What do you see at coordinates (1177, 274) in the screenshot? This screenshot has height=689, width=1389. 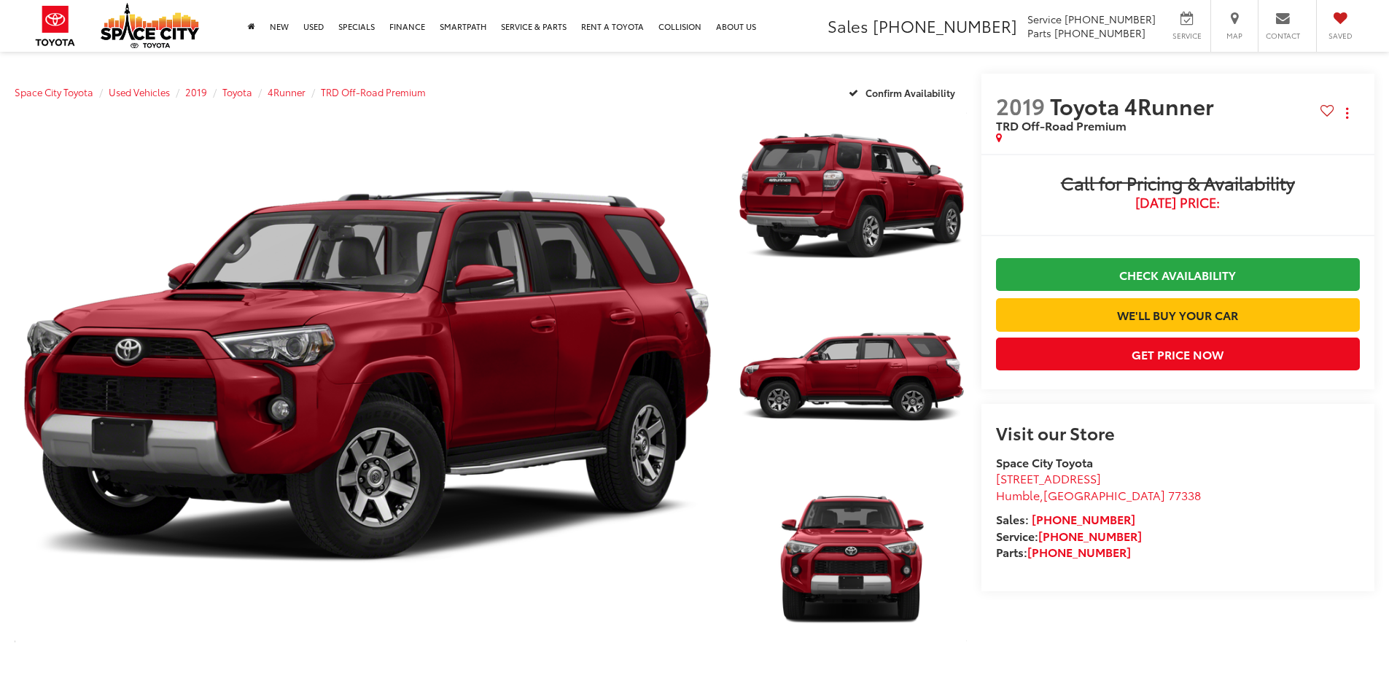 I see `a: Check Availability` at bounding box center [1177, 274].